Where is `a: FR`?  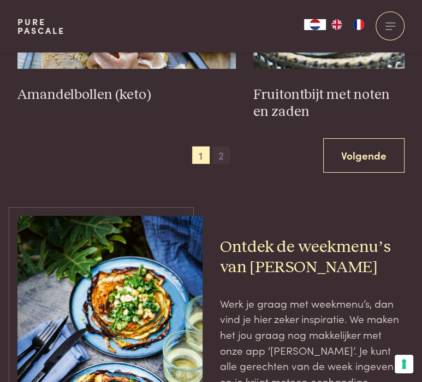 a: FR is located at coordinates (359, 25).